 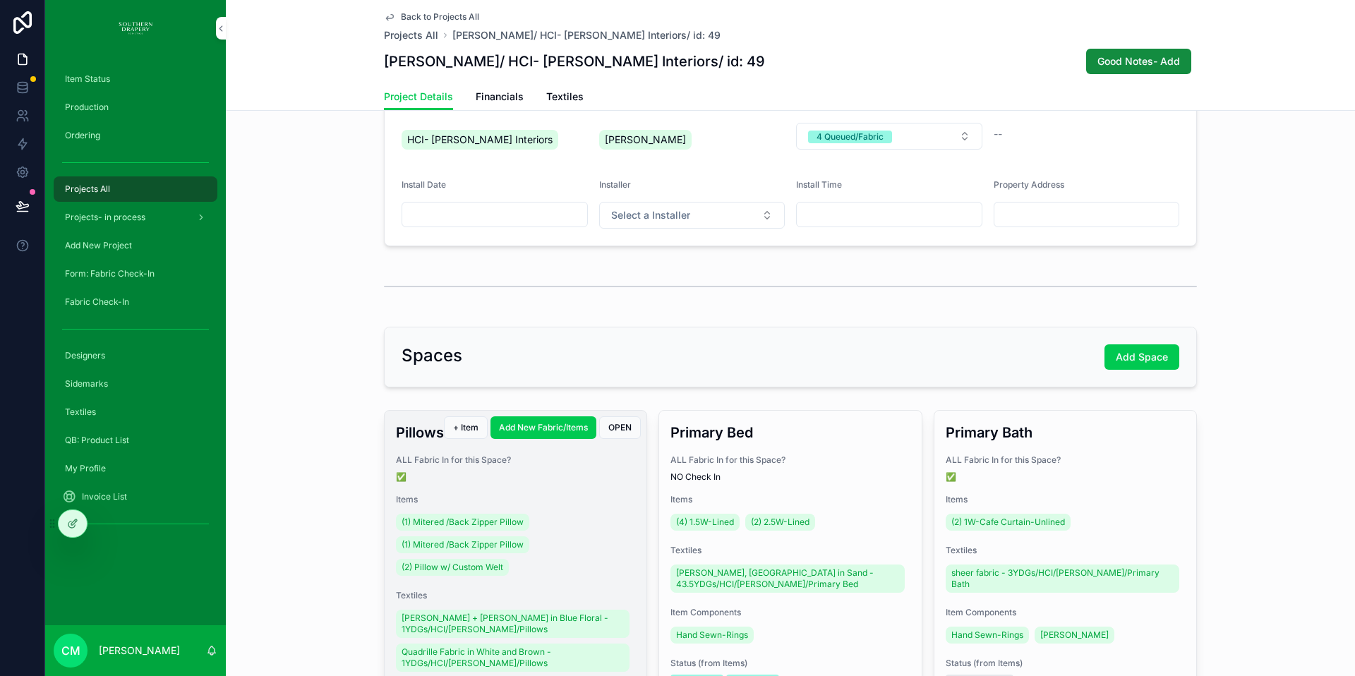 I want to click on button: Add New Fabric/Items, so click(x=544, y=428).